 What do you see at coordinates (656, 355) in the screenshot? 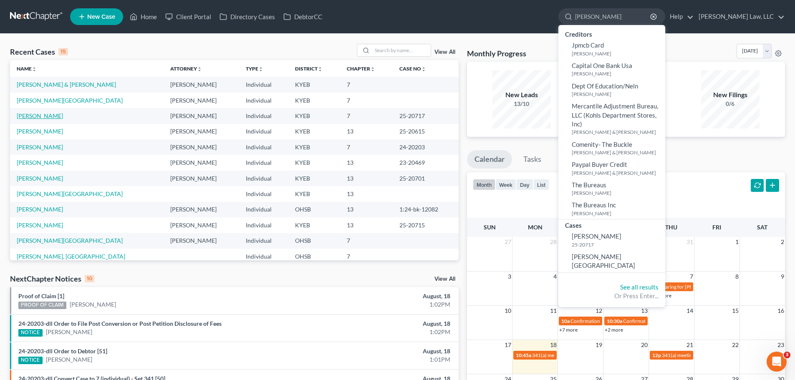
I see `span: 12p` at bounding box center [656, 355].